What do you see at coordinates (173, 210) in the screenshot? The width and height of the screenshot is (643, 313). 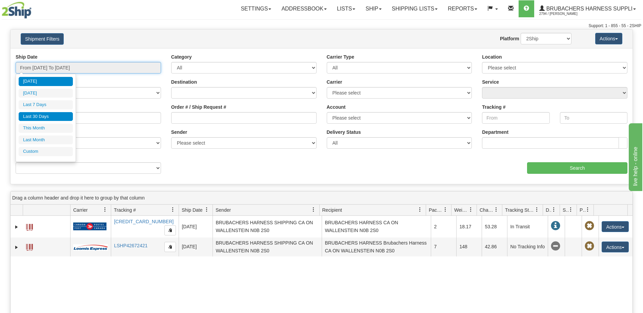 I see `a: Tracking # filter column settings` at bounding box center [173, 210].